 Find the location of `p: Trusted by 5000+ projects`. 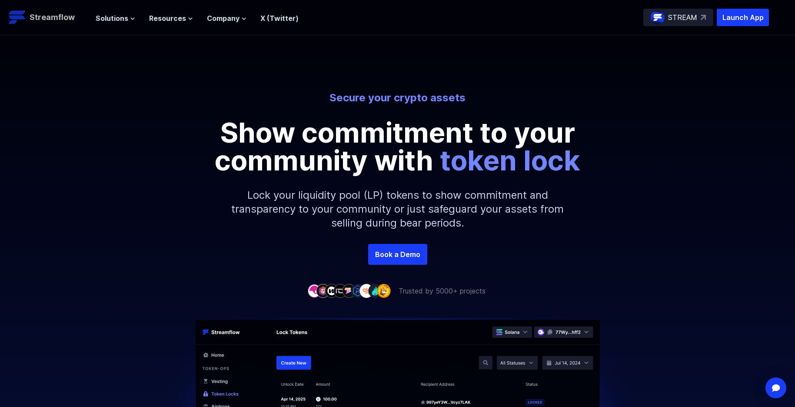

p: Trusted by 5000+ projects is located at coordinates (442, 291).